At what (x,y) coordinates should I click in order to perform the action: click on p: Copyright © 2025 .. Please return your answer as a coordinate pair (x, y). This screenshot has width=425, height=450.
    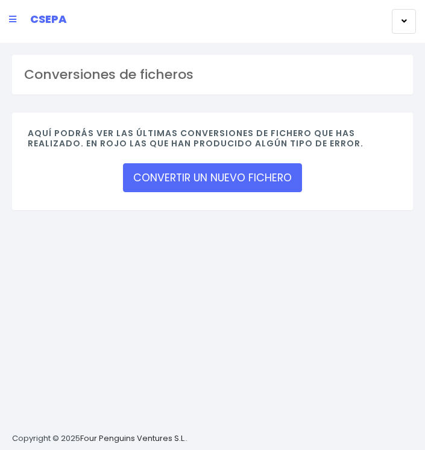
    Looking at the image, I should click on (99, 439).